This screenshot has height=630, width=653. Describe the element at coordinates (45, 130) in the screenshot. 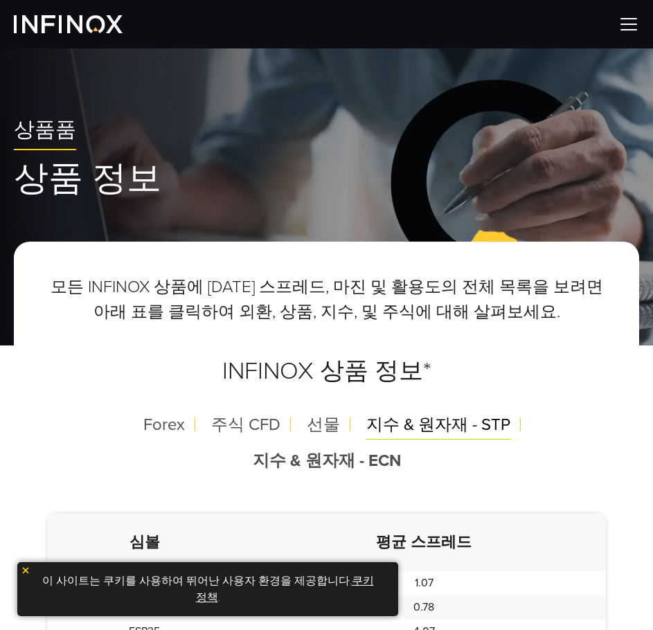

I see `span: 상품품` at that location.